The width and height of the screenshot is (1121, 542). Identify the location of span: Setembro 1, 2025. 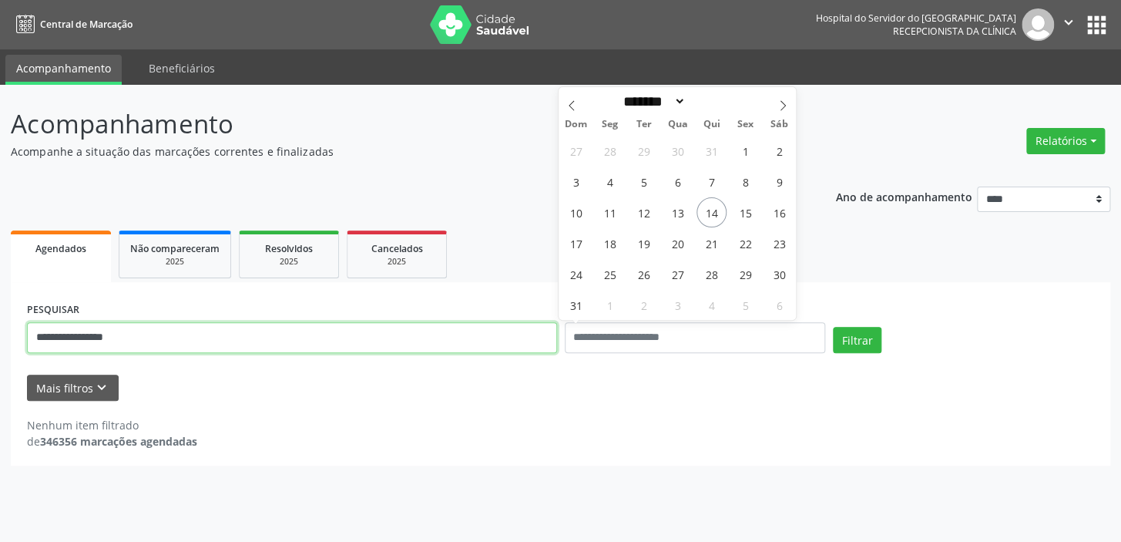
(609, 304).